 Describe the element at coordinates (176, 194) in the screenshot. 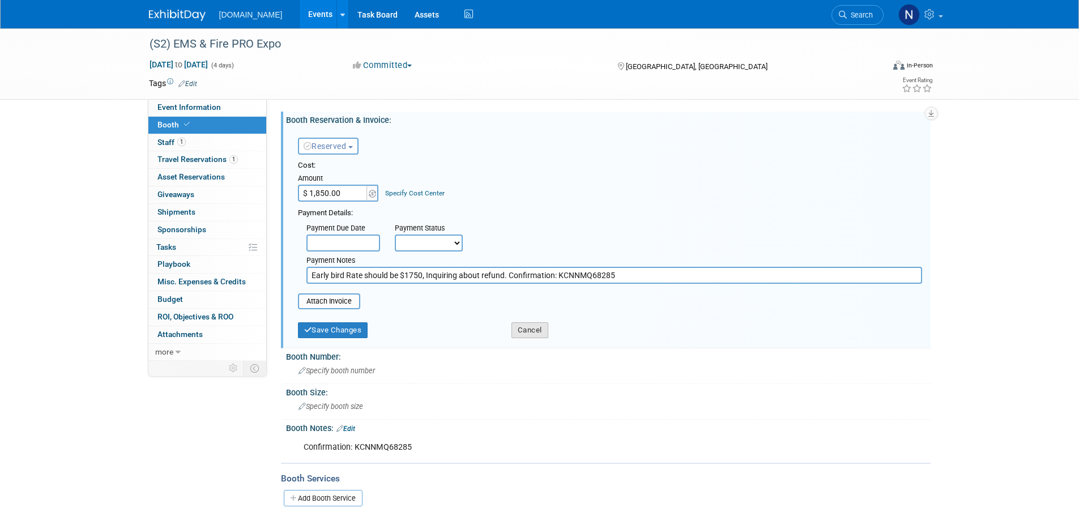

I see `span: Giveaways` at that location.